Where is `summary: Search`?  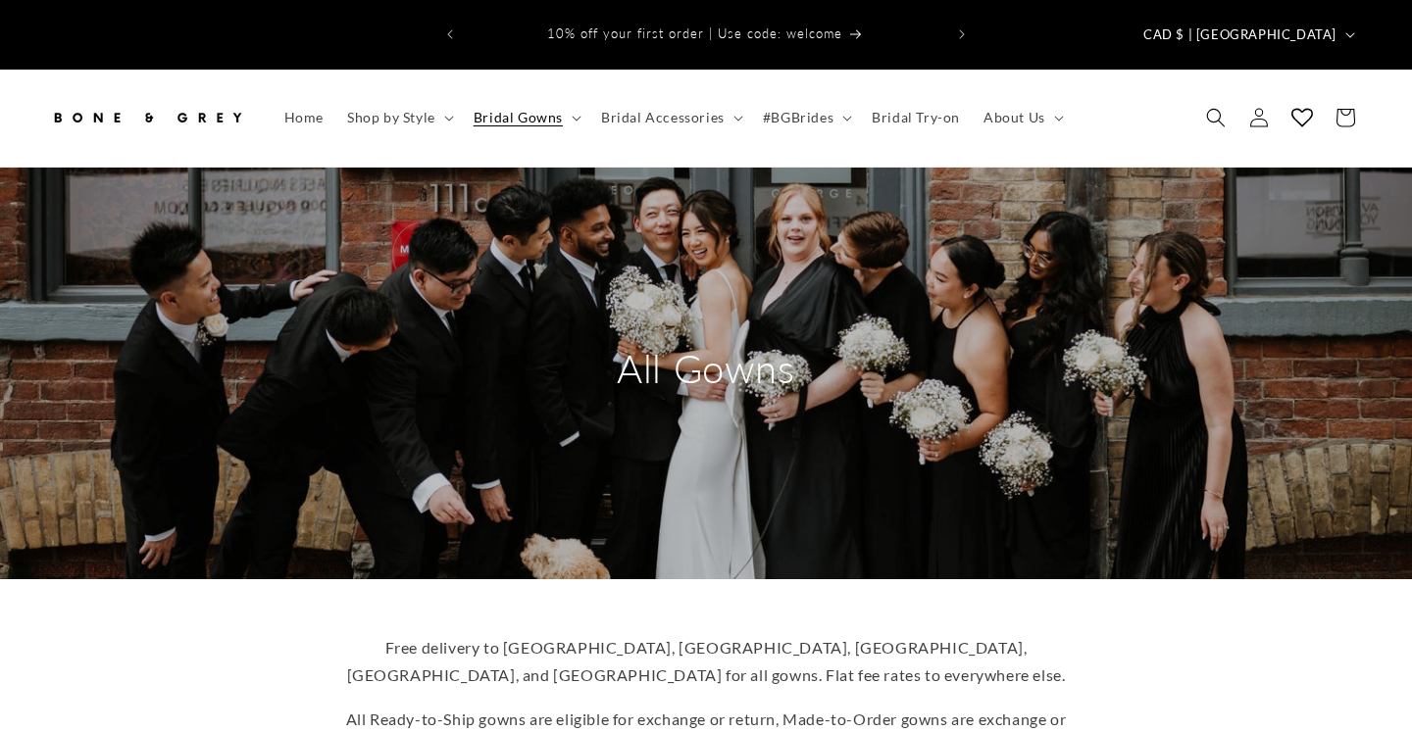
summary: Search is located at coordinates (1216, 118).